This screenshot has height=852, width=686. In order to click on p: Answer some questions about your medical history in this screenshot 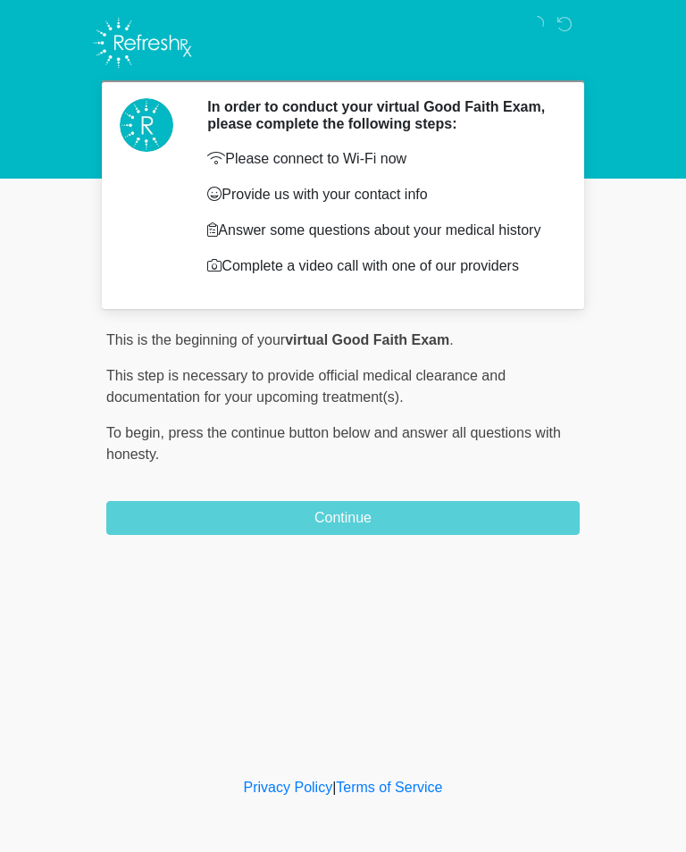, I will do `click(380, 231)`.